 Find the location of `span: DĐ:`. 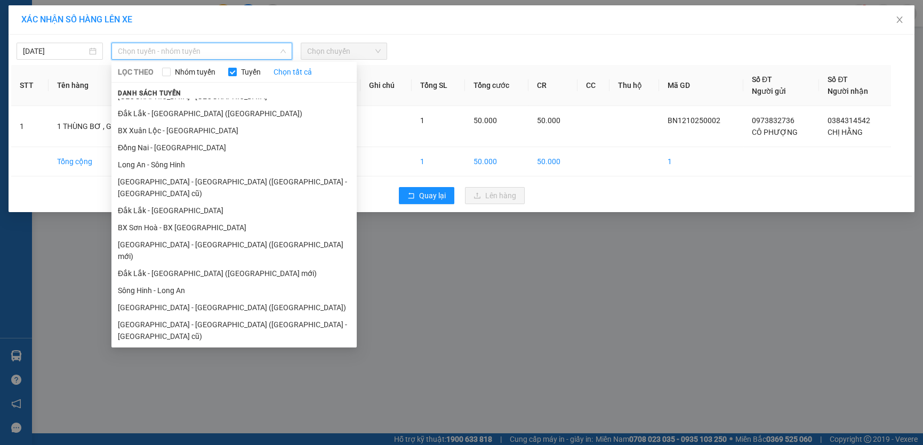

span: DĐ: is located at coordinates (99, 61).